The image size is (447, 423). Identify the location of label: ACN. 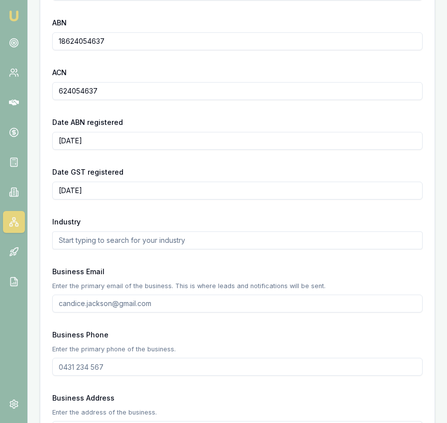
(59, 72).